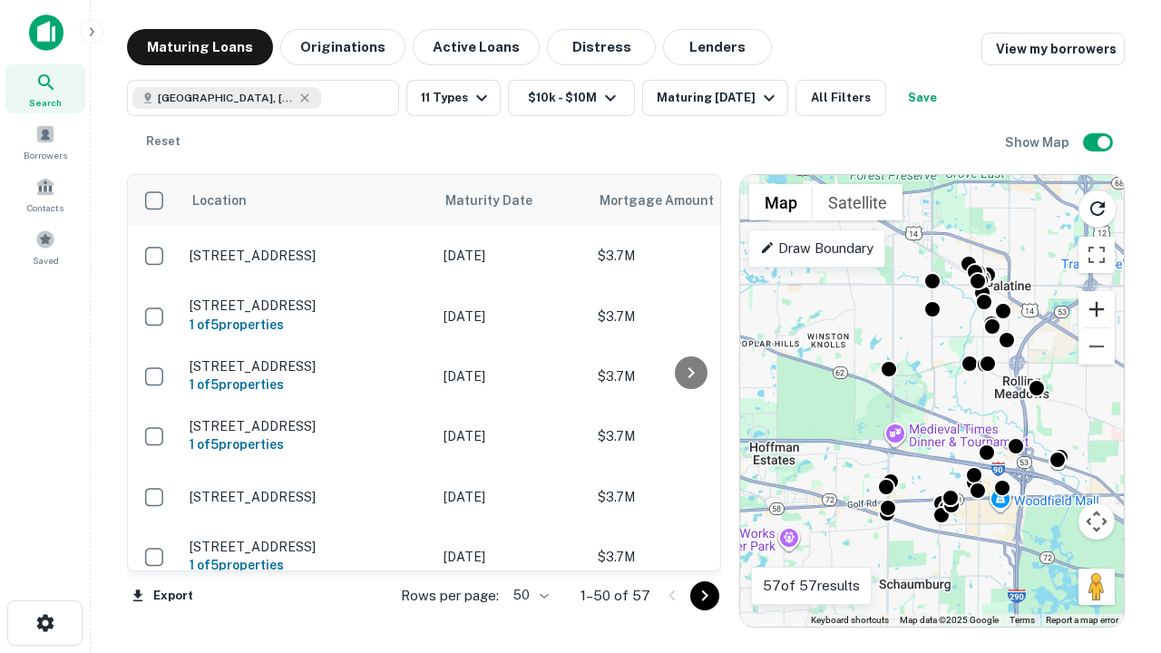 This screenshot has height=653, width=1161. Describe the element at coordinates (45, 141) in the screenshot. I see `a: Borrowers` at that location.